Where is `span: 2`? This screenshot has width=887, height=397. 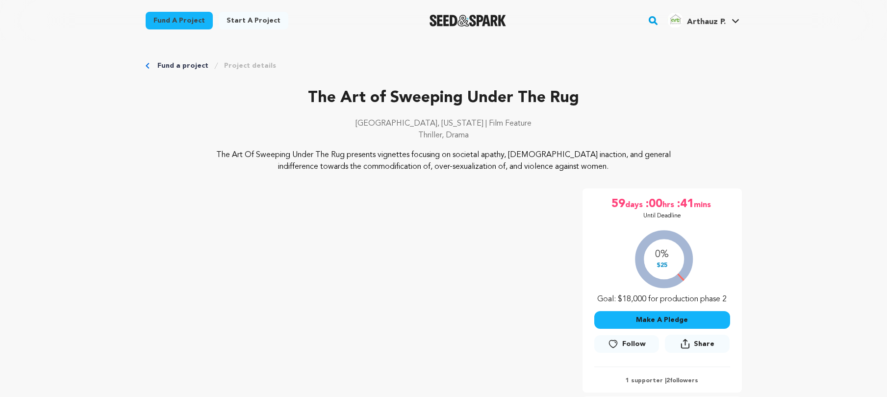 span: 2 is located at coordinates (668, 381).